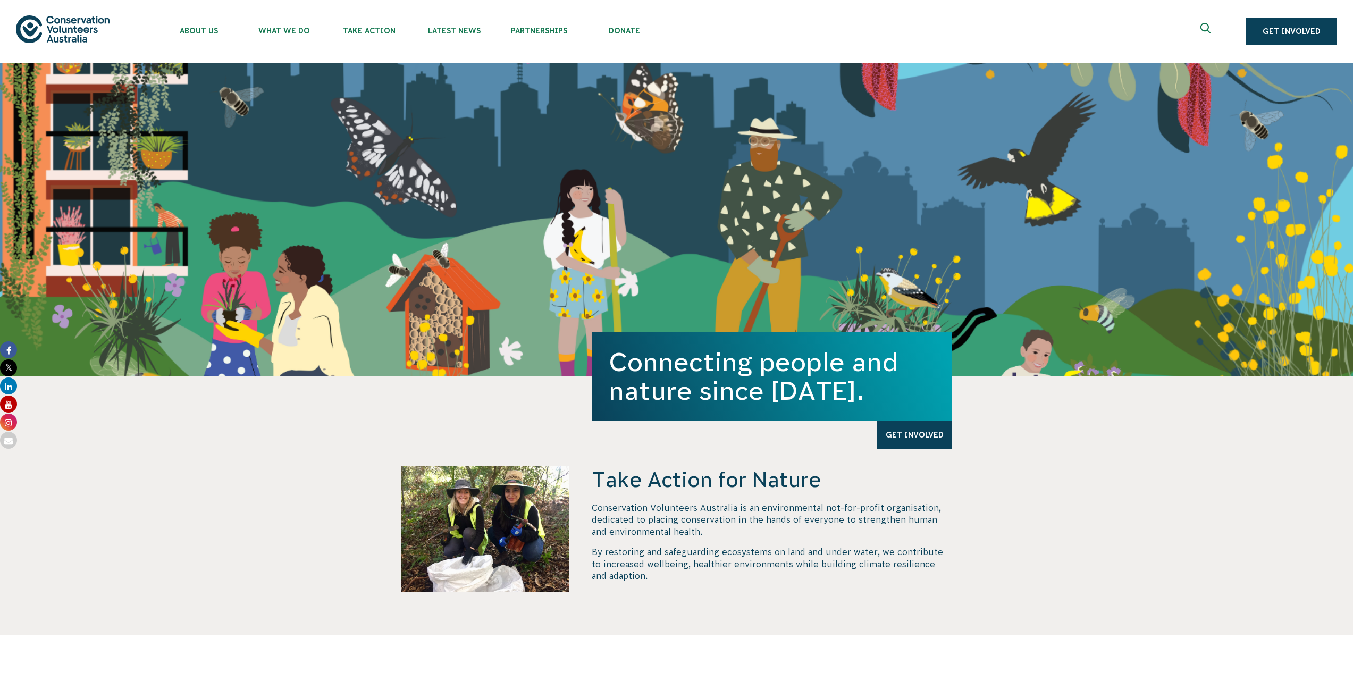 This screenshot has width=1353, height=680. Describe the element at coordinates (199, 31) in the screenshot. I see `span: About Us` at that location.